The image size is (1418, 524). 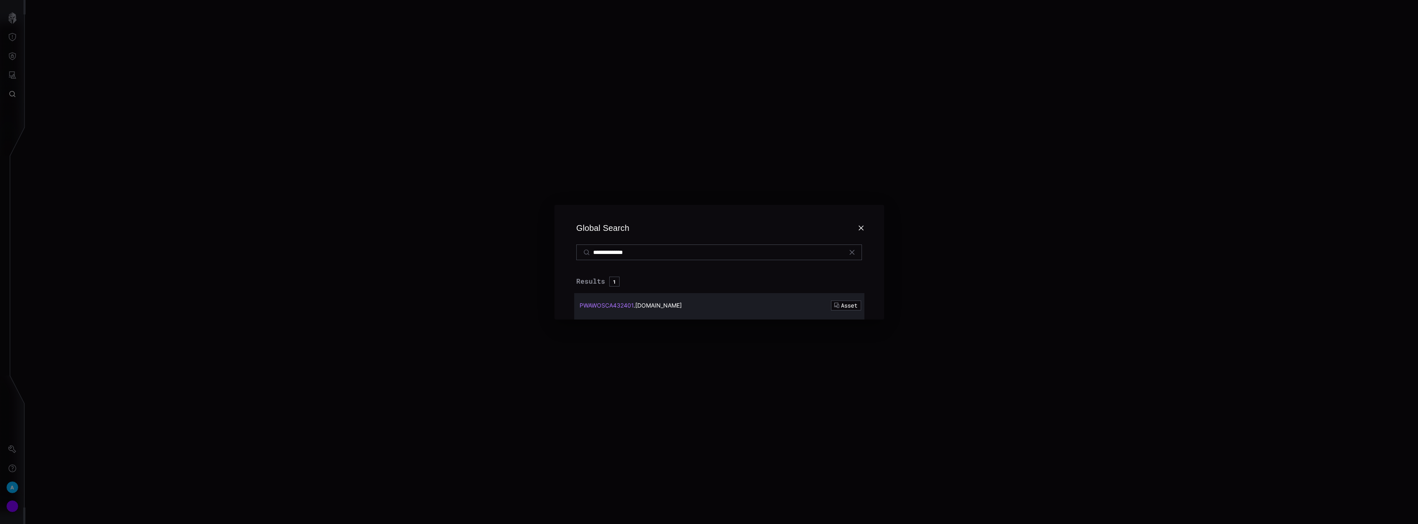 What do you see at coordinates (602, 228) in the screenshot?
I see `div: Global Search` at bounding box center [602, 228].